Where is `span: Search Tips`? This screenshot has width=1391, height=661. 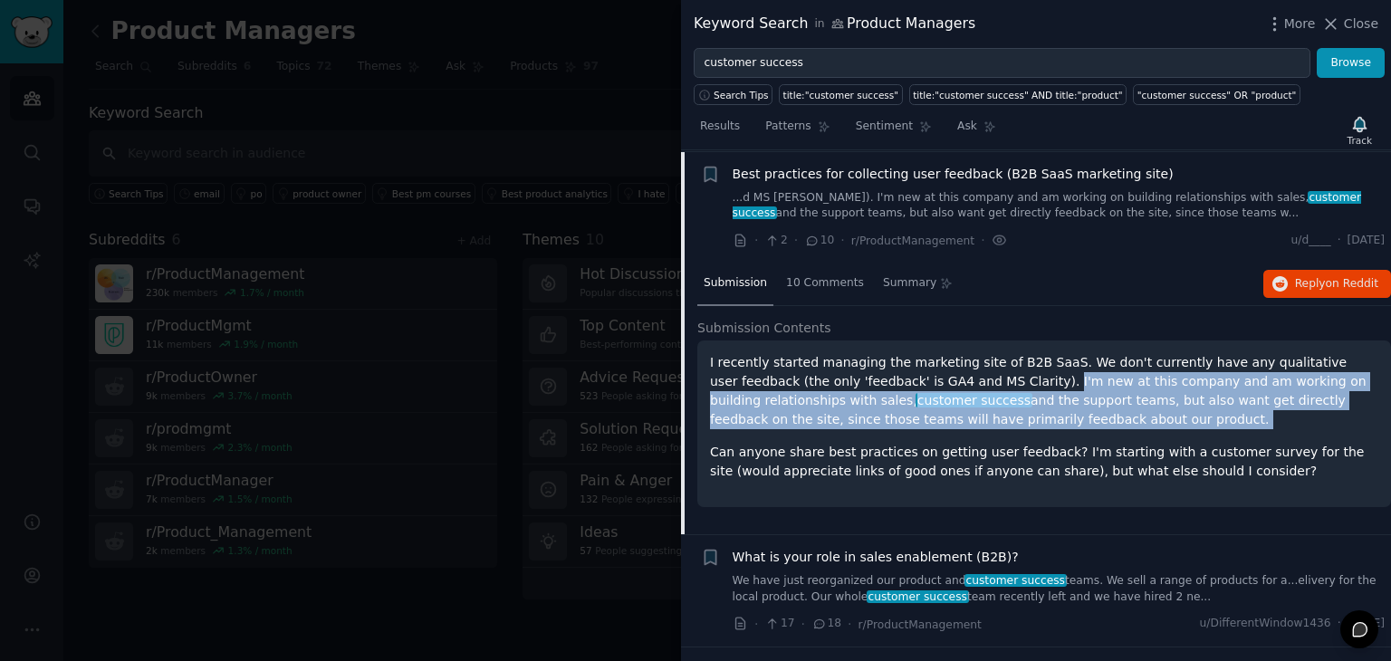 span: Search Tips is located at coordinates (741, 95).